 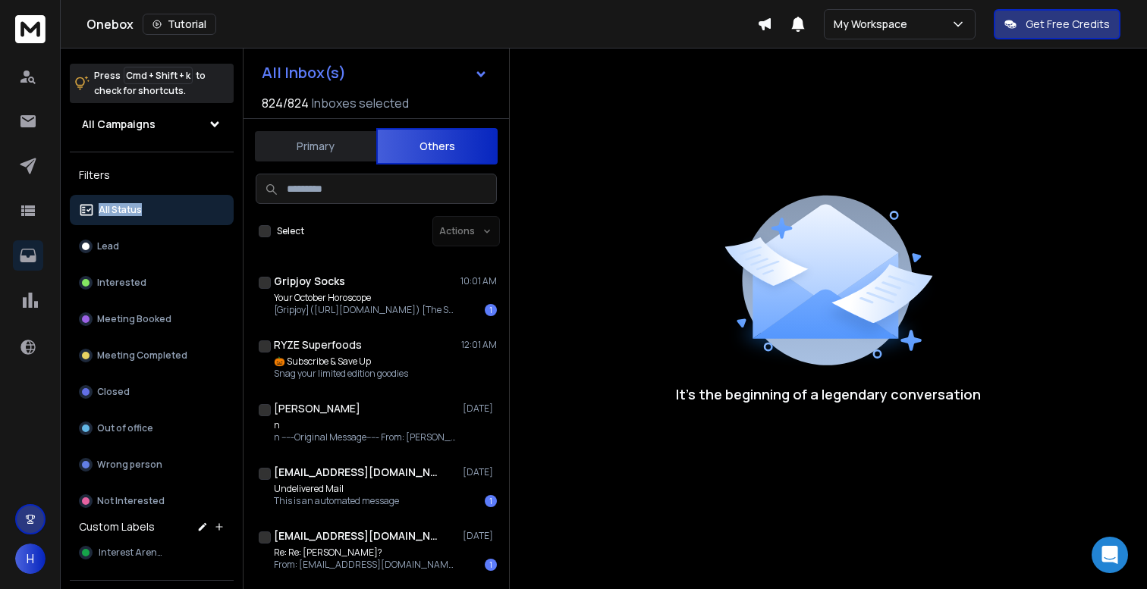 I want to click on span: Cmd + Shift + k, so click(x=158, y=75).